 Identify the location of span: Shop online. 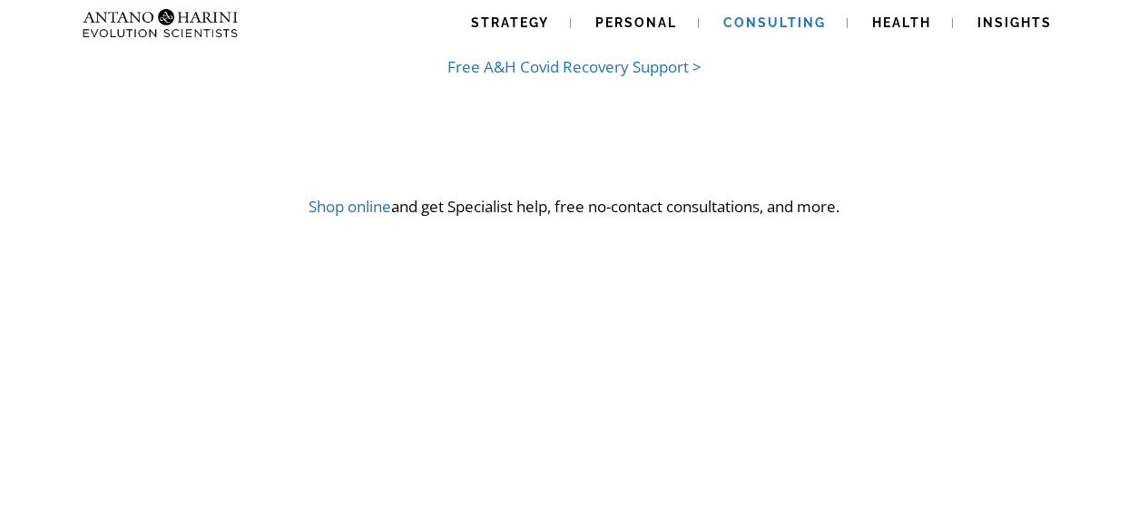
(349, 206).